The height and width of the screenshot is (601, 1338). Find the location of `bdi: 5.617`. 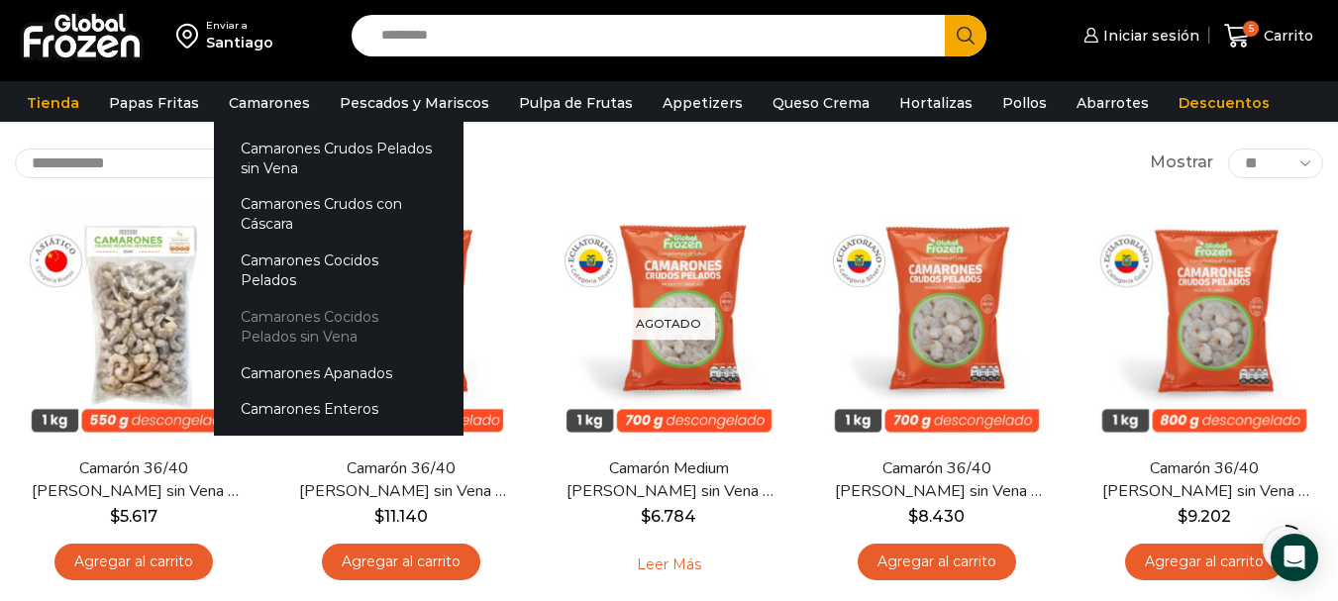

bdi: 5.617 is located at coordinates (134, 516).